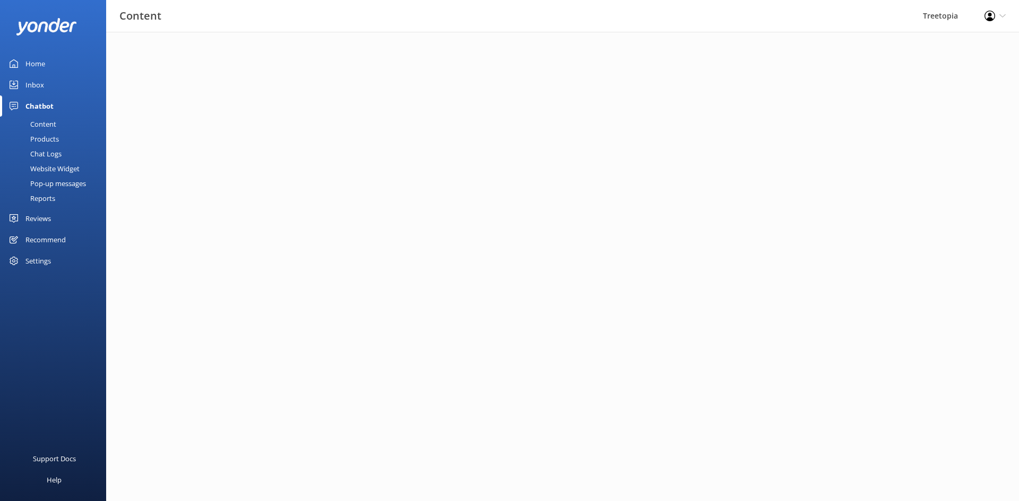 This screenshot has width=1019, height=501. What do you see at coordinates (38, 261) in the screenshot?
I see `div: Settings` at bounding box center [38, 261].